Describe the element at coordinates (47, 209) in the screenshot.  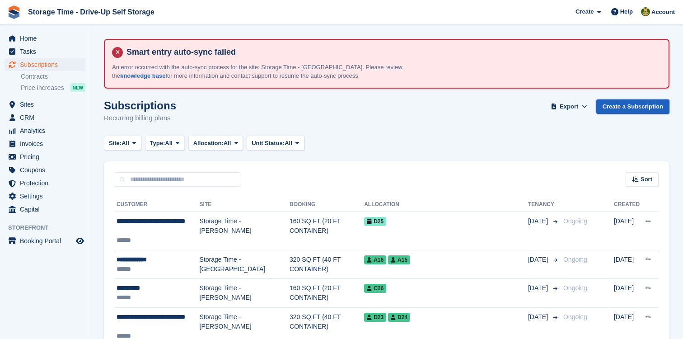
I see `span: Capital` at that location.